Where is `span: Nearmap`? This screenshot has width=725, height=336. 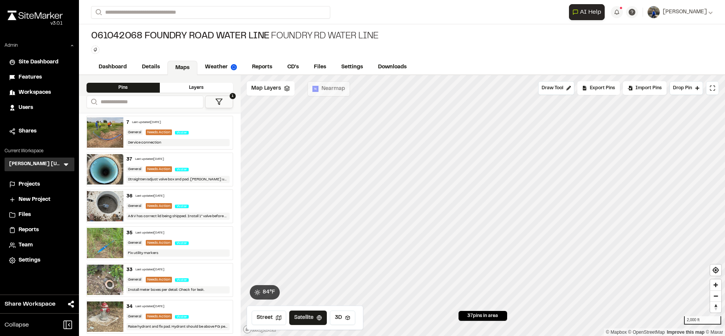 span: Nearmap is located at coordinates (333, 89).